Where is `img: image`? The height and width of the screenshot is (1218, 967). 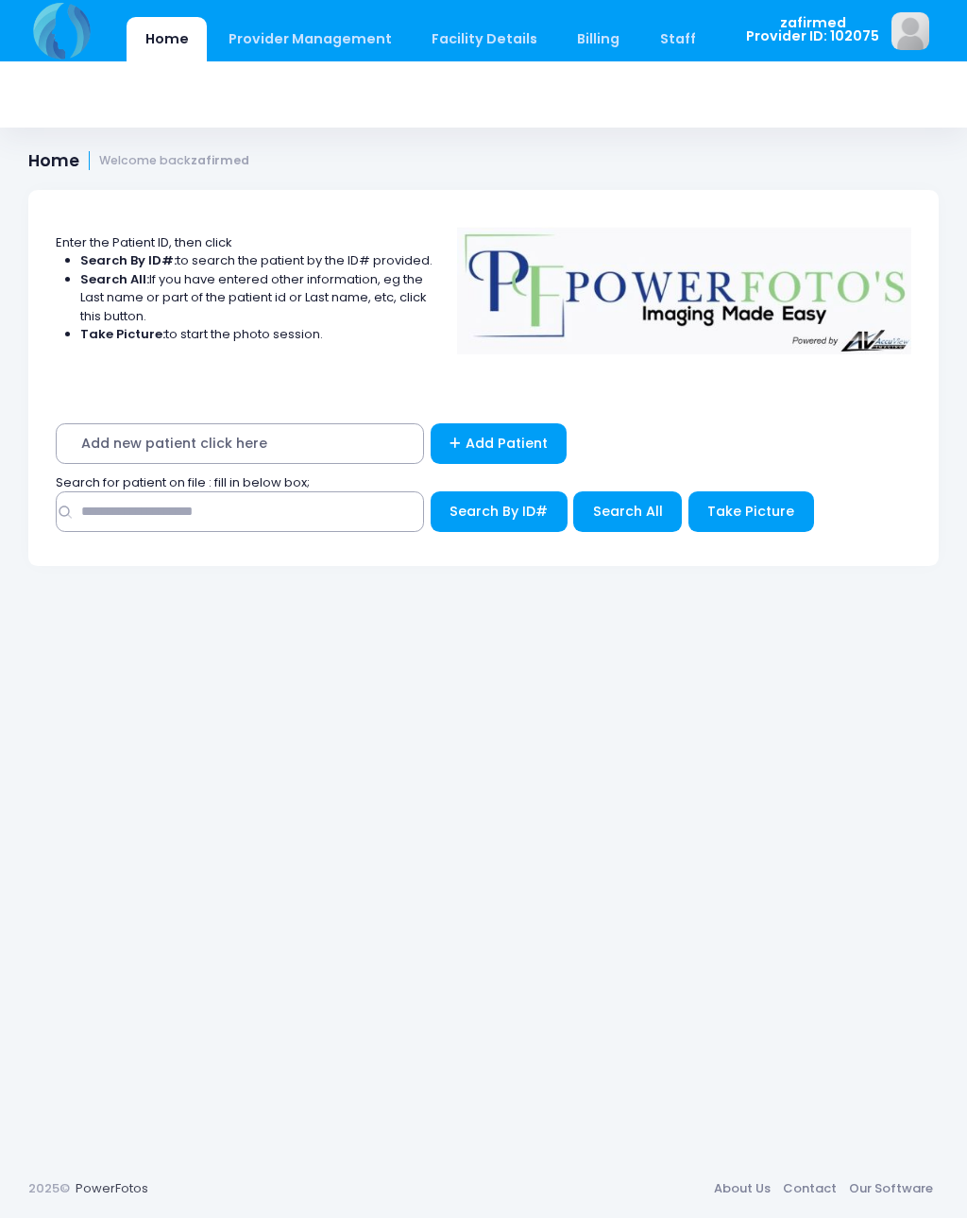
img: image is located at coordinates (911, 31).